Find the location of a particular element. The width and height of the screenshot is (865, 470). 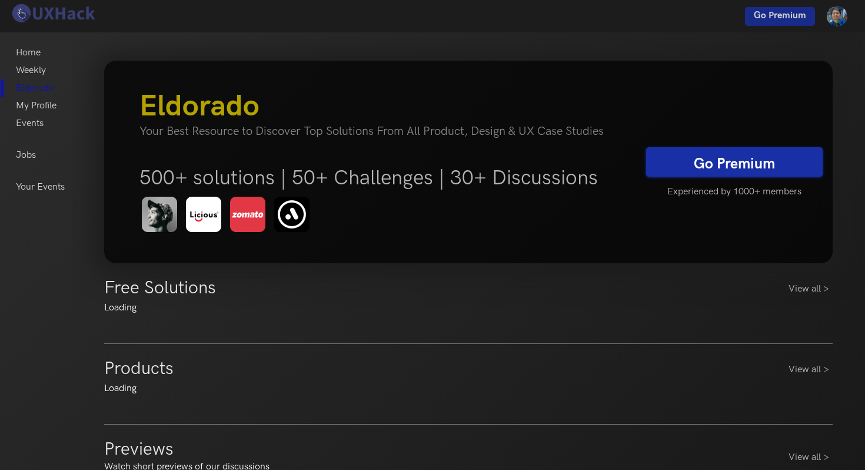

h4: Your Best Resource to Discover Top Solutions From All Product, Design & UX Case Studies is located at coordinates (384, 131).